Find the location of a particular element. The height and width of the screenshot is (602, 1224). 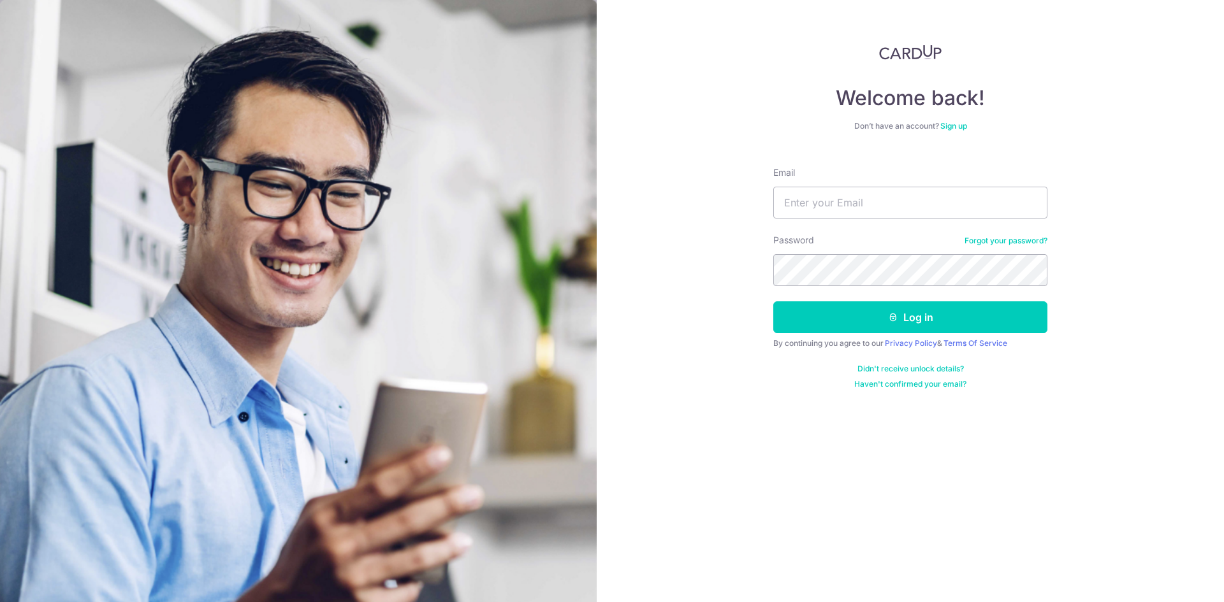

a: Privacy Policy is located at coordinates (911, 343).